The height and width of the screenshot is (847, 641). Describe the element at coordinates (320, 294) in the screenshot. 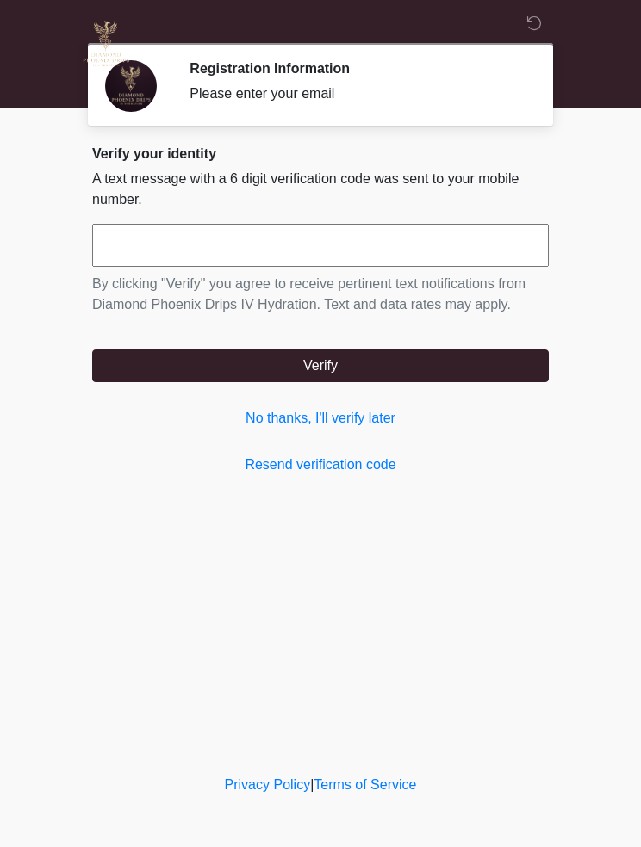

I see `p: By clicking "Verify" you agree to receive pertinent text notifications from Diamond Phoenix Drips...` at that location.